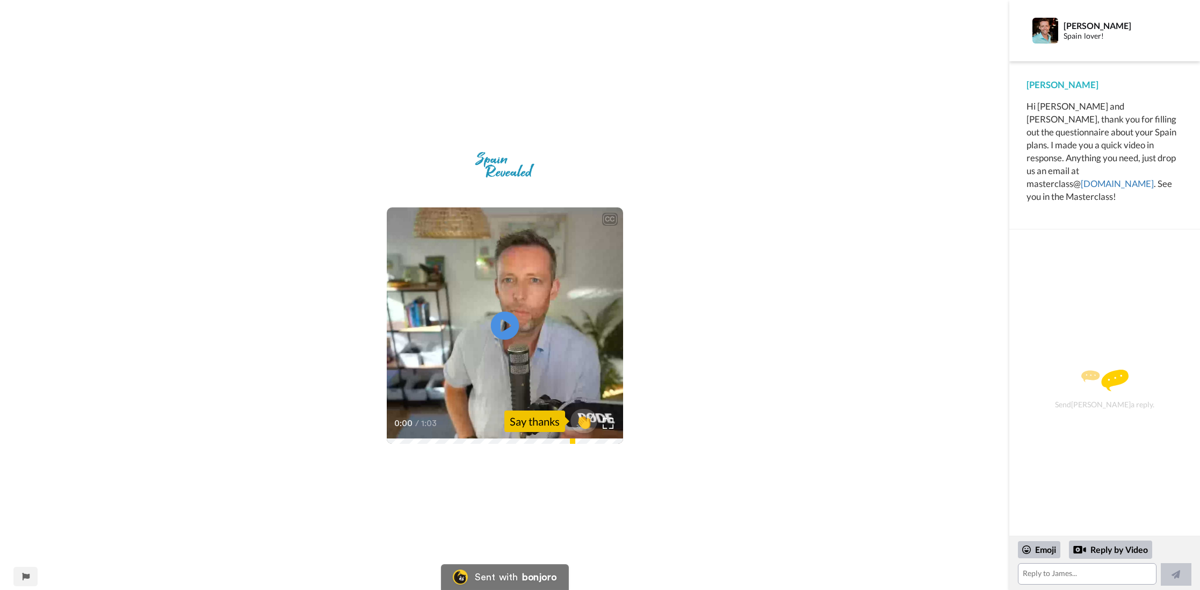 This screenshot has height=590, width=1200. I want to click on div: Spain lover!, so click(1122, 36).